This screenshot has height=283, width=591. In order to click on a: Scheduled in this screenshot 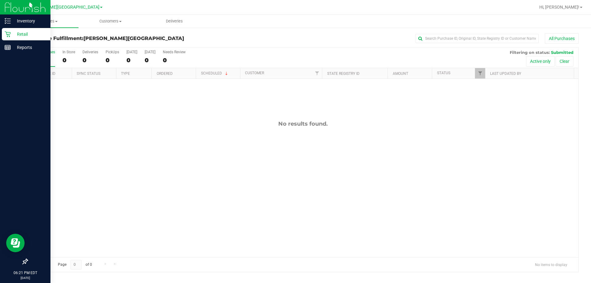, I will do `click(215, 73)`.